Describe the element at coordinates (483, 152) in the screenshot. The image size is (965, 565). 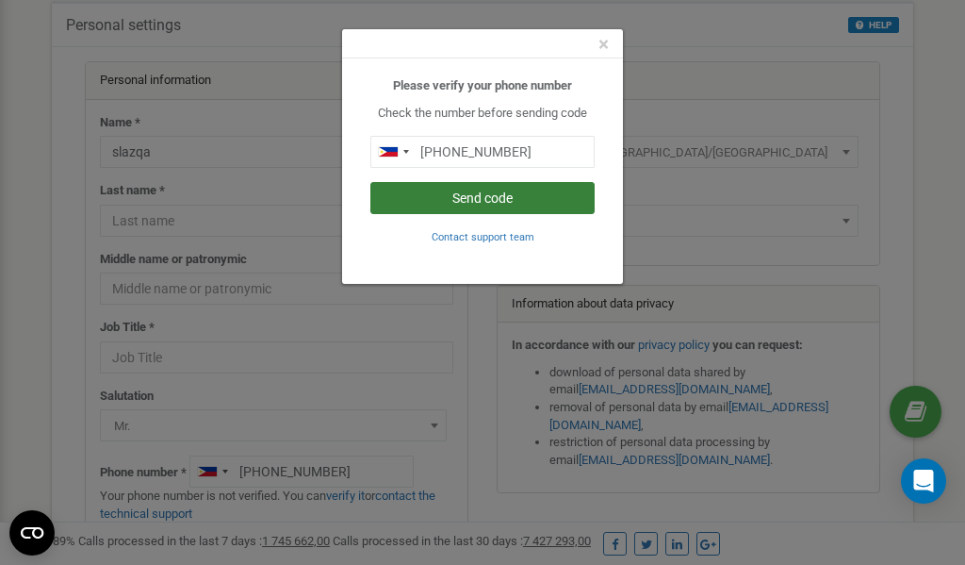
I see `input: 0905 123 4567` at that location.